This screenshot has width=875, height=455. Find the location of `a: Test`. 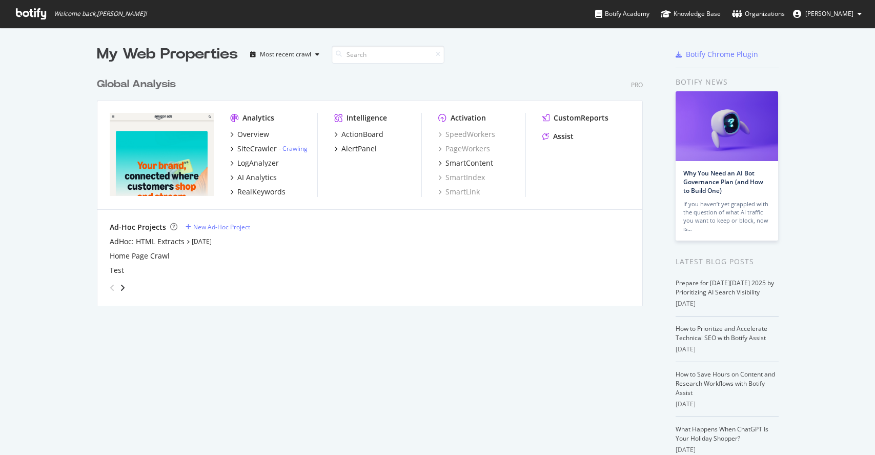

a: Test is located at coordinates (117, 270).